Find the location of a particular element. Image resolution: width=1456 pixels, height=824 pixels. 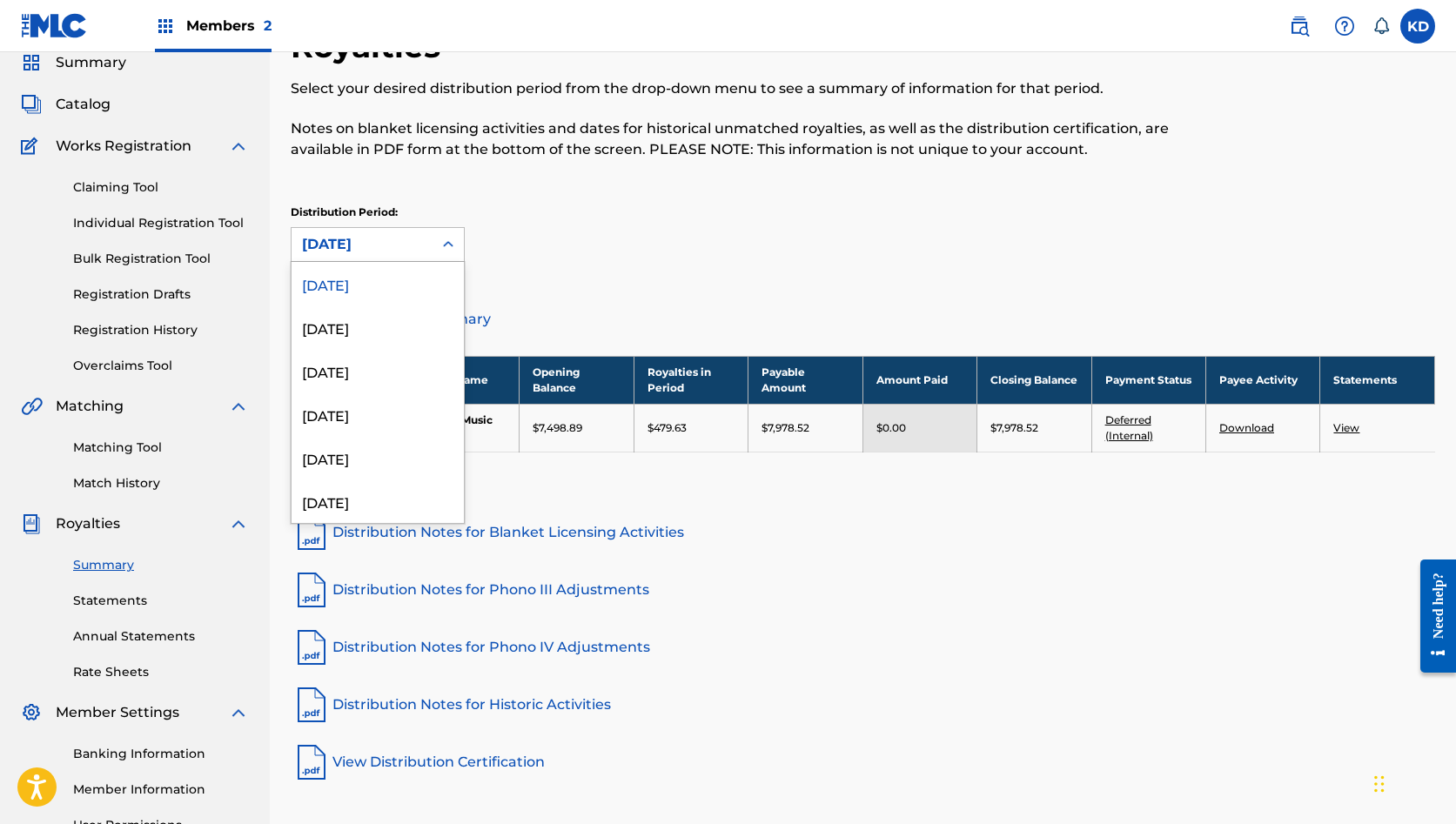

a: Distribution Notes for Phono III Adjustments is located at coordinates (863, 590).